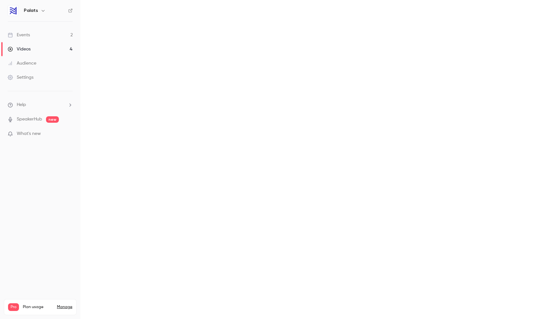 The width and height of the screenshot is (550, 319). Describe the element at coordinates (38, 307) in the screenshot. I see `span: Plan usage` at that location.